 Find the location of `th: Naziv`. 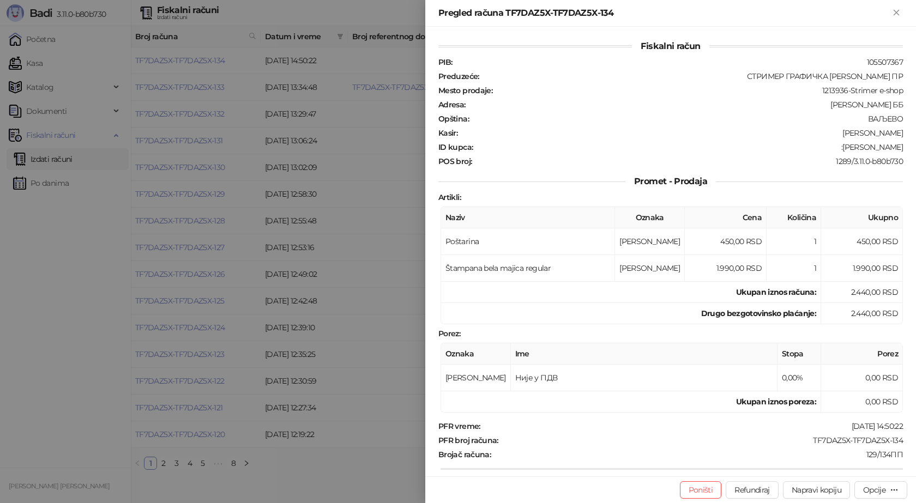

th: Naziv is located at coordinates (528, 218).